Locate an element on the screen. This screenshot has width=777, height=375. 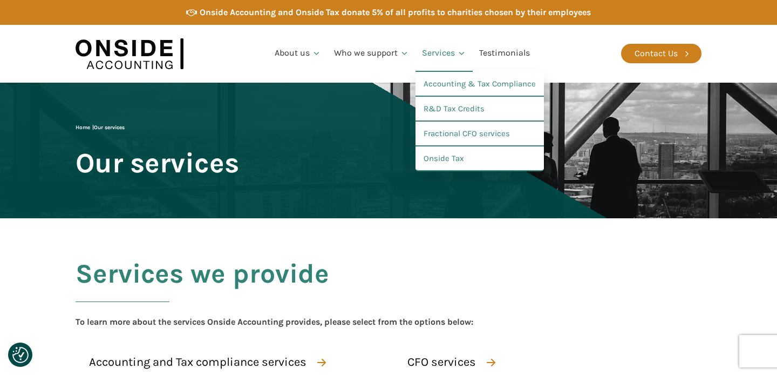
a: Contact Us is located at coordinates (661, 53).